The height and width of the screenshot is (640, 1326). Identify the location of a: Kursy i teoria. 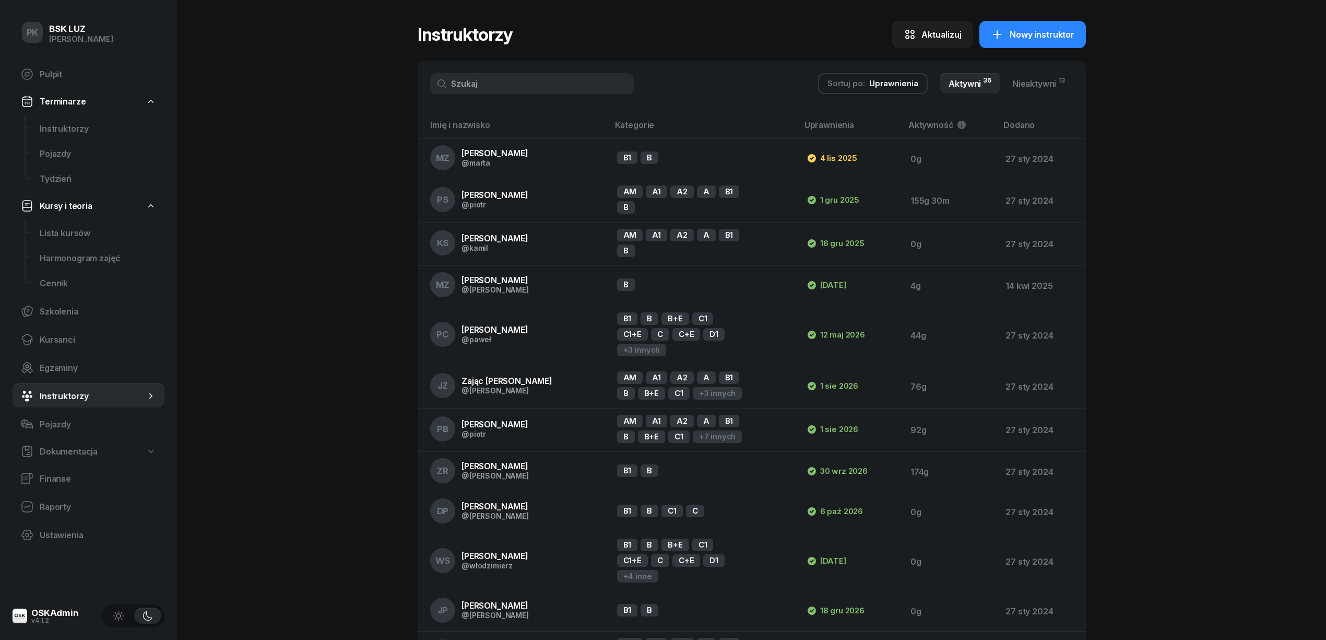
(88, 206).